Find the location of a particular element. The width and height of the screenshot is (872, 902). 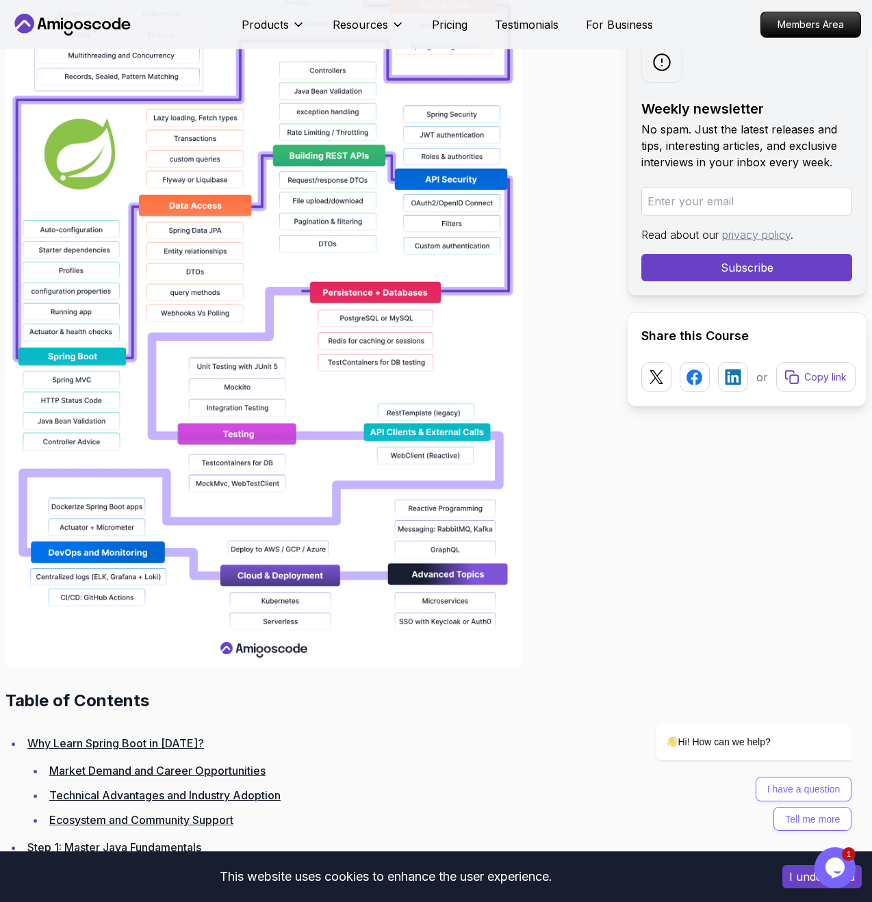

span: Hi! How can we help? is located at coordinates (106, 142).